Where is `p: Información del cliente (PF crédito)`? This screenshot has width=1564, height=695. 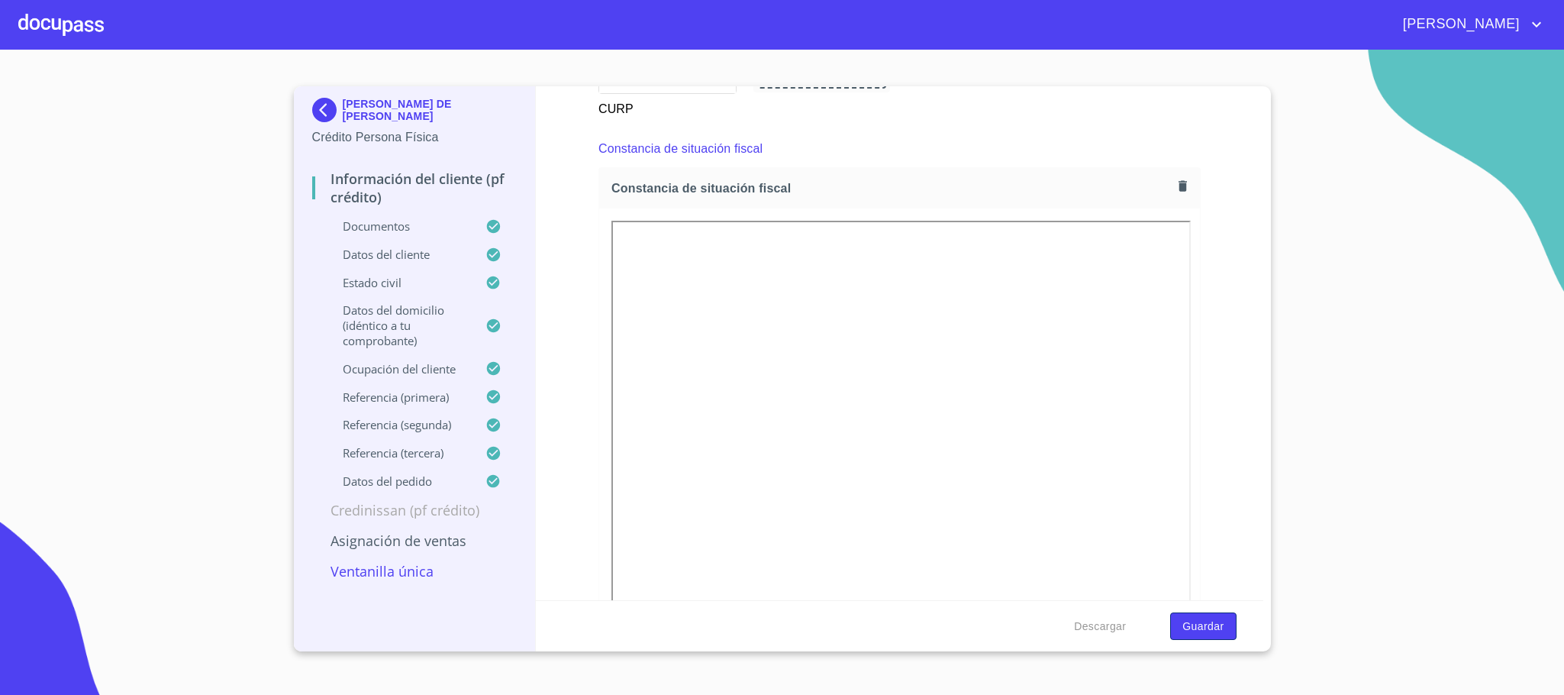
p: Información del cliente (PF crédito) is located at coordinates (415, 188).